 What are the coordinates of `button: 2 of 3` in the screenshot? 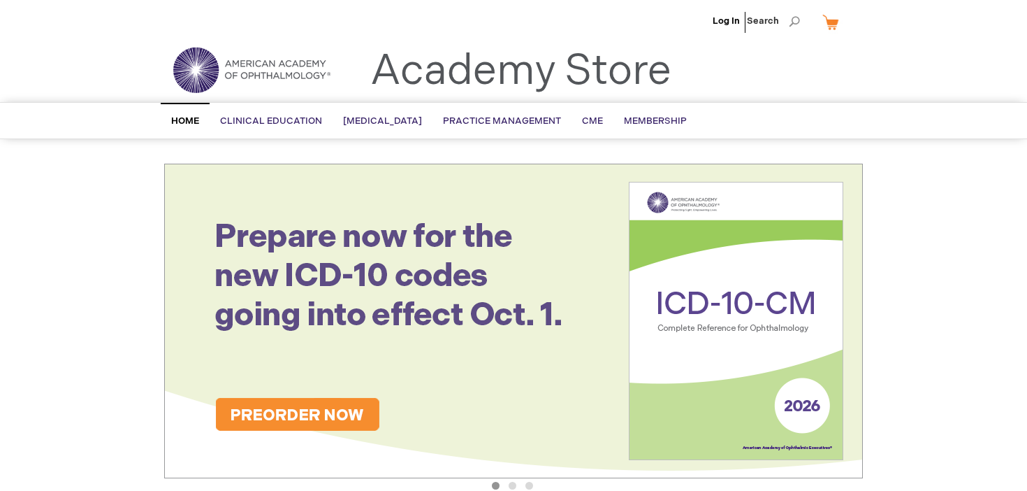 It's located at (512, 485).